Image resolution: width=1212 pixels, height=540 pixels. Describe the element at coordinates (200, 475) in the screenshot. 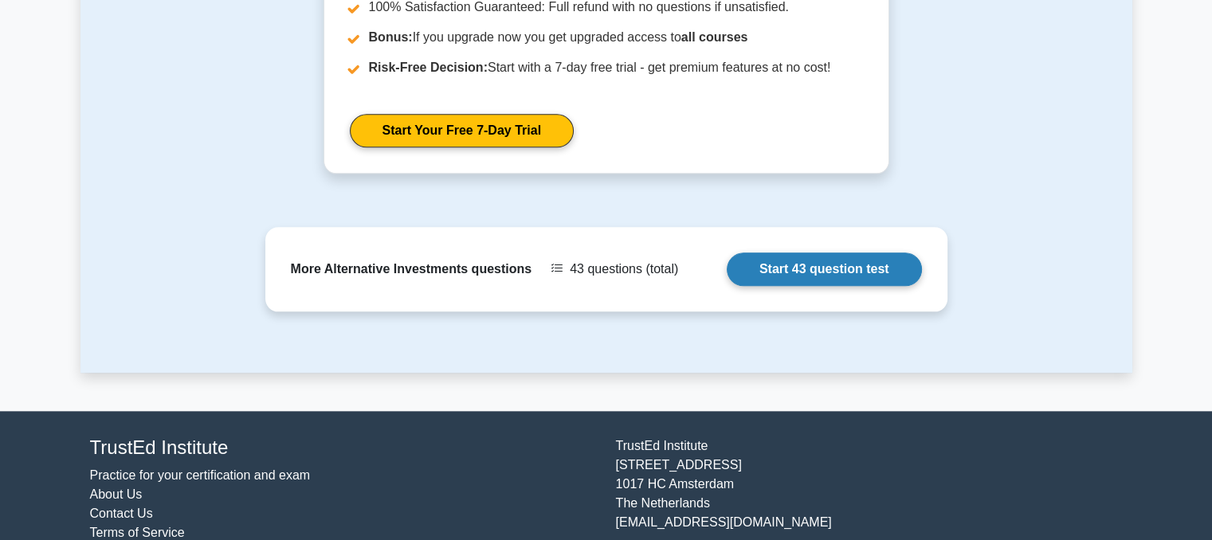

I see `a: Practice for your certification and exam` at that location.